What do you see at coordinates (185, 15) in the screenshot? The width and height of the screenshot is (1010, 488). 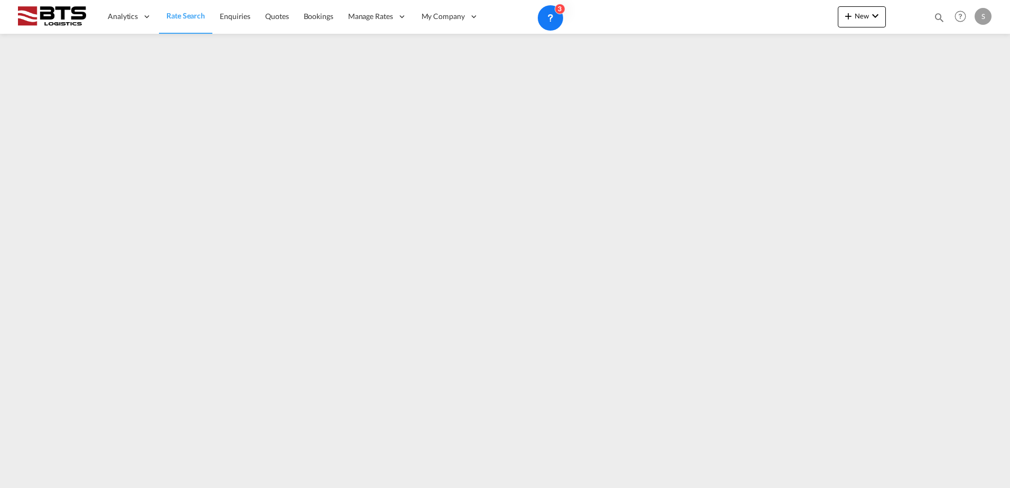 I see `span: Rate Search` at bounding box center [185, 15].